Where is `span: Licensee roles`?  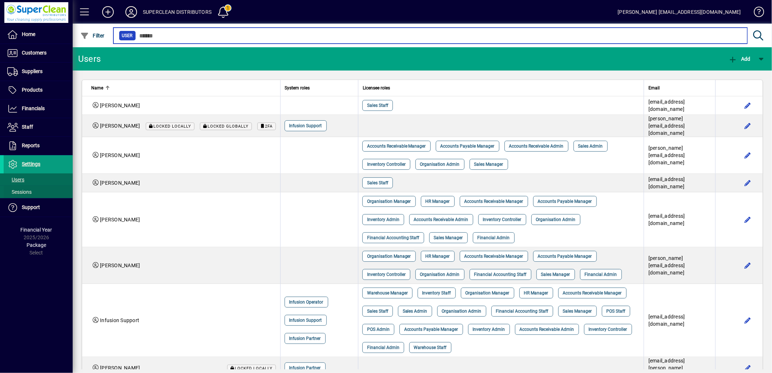 span: Licensee roles is located at coordinates (376, 88).